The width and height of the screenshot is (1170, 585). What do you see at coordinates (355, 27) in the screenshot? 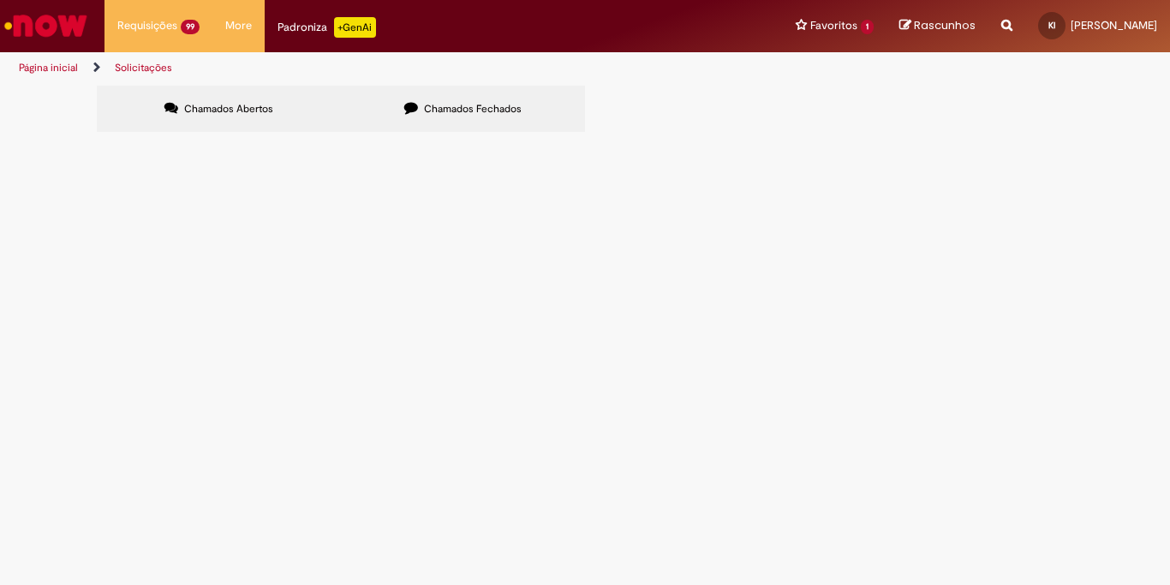
I see `p: +GenAi` at bounding box center [355, 27].